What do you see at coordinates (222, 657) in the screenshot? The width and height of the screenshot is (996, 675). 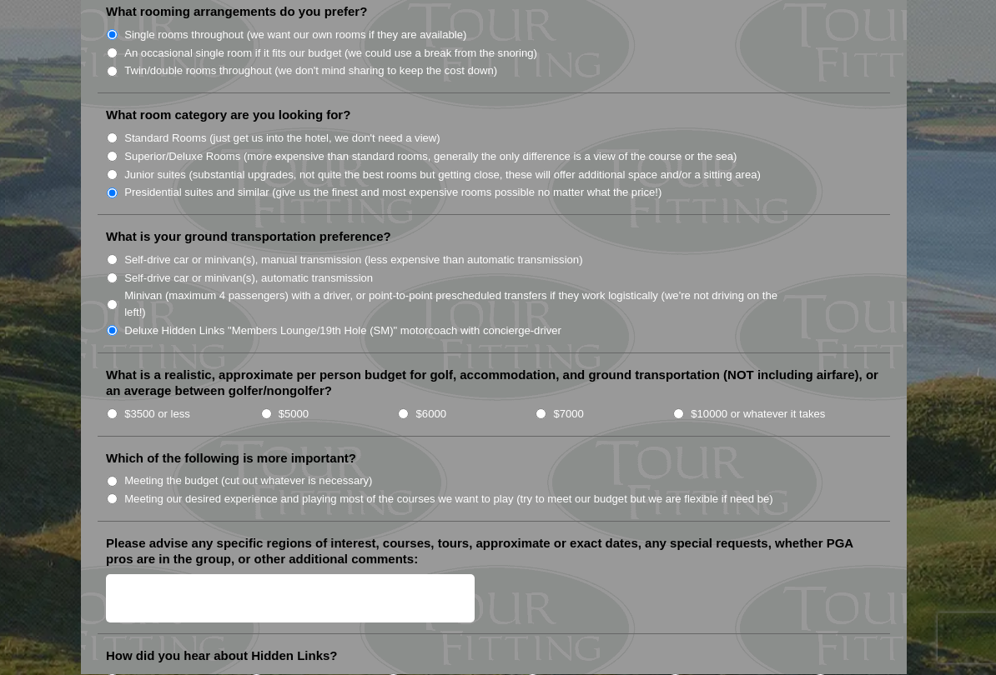 I see `label: How did you hear about Hidden Links?` at bounding box center [222, 657].